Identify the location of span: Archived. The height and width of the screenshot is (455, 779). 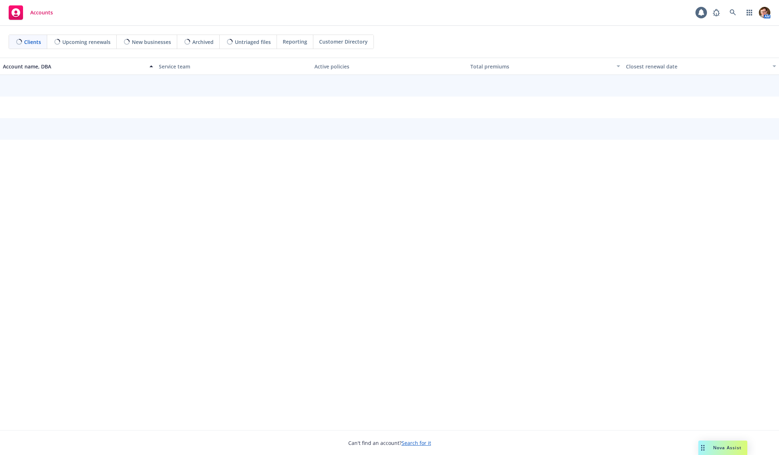
(203, 42).